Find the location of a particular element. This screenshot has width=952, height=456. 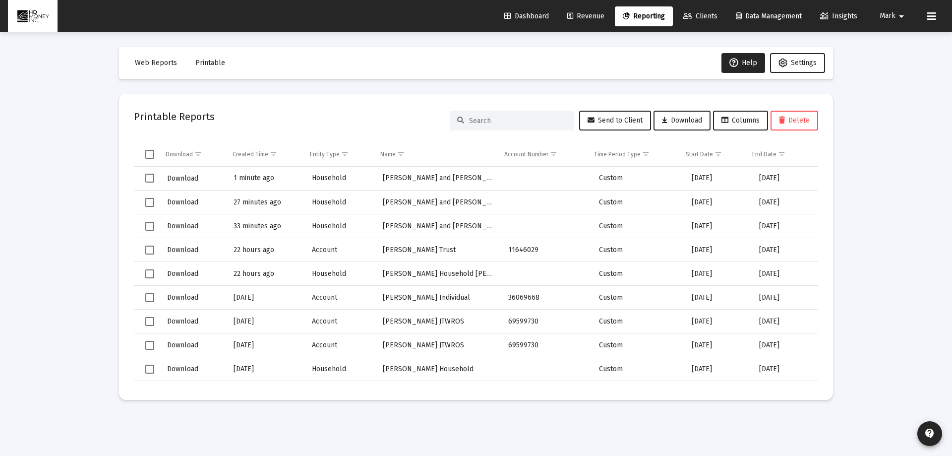

td: 36069668 is located at coordinates (546, 297).